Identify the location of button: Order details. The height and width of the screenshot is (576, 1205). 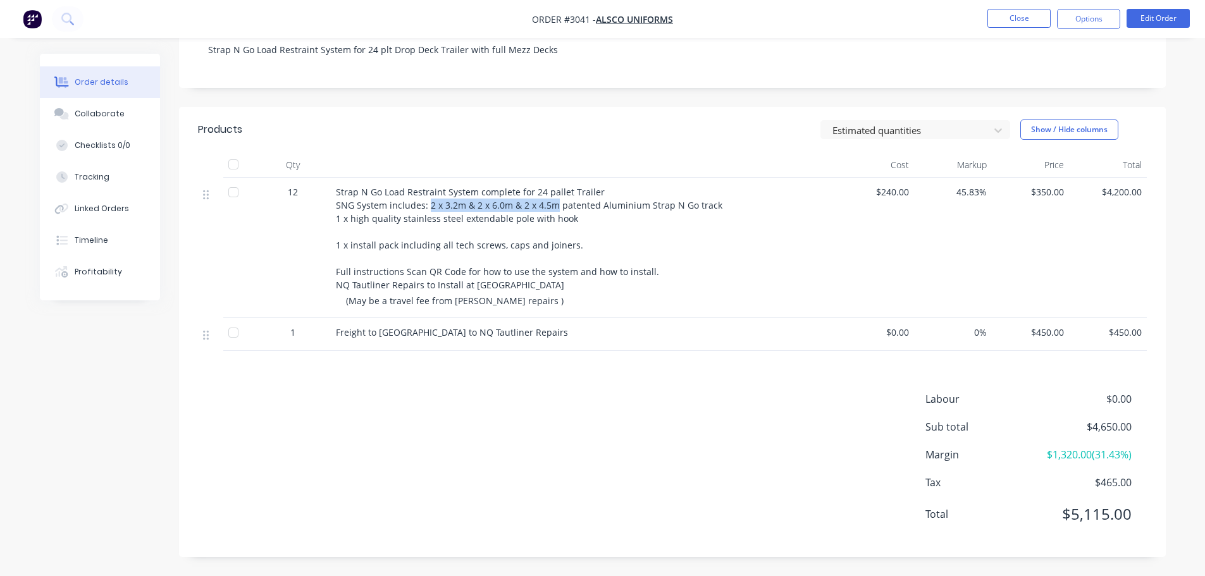
(100, 82).